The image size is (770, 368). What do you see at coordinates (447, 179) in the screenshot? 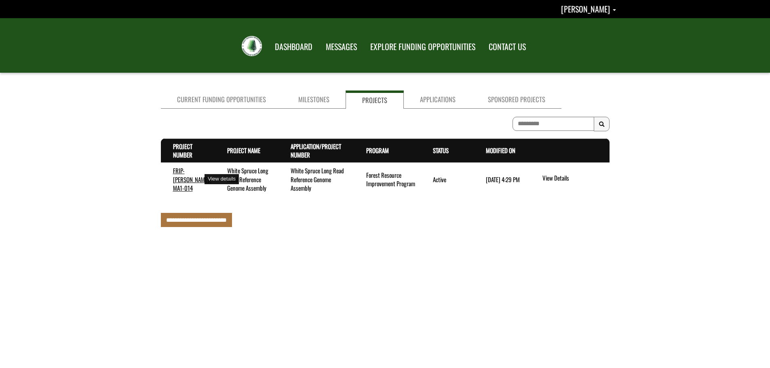
I see `td: Active` at bounding box center [447, 179].